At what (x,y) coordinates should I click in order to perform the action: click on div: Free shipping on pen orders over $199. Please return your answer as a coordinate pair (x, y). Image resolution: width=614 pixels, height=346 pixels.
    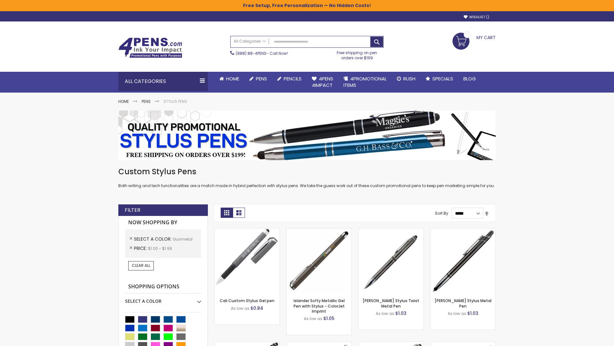
    Looking at the image, I should click on (357, 54).